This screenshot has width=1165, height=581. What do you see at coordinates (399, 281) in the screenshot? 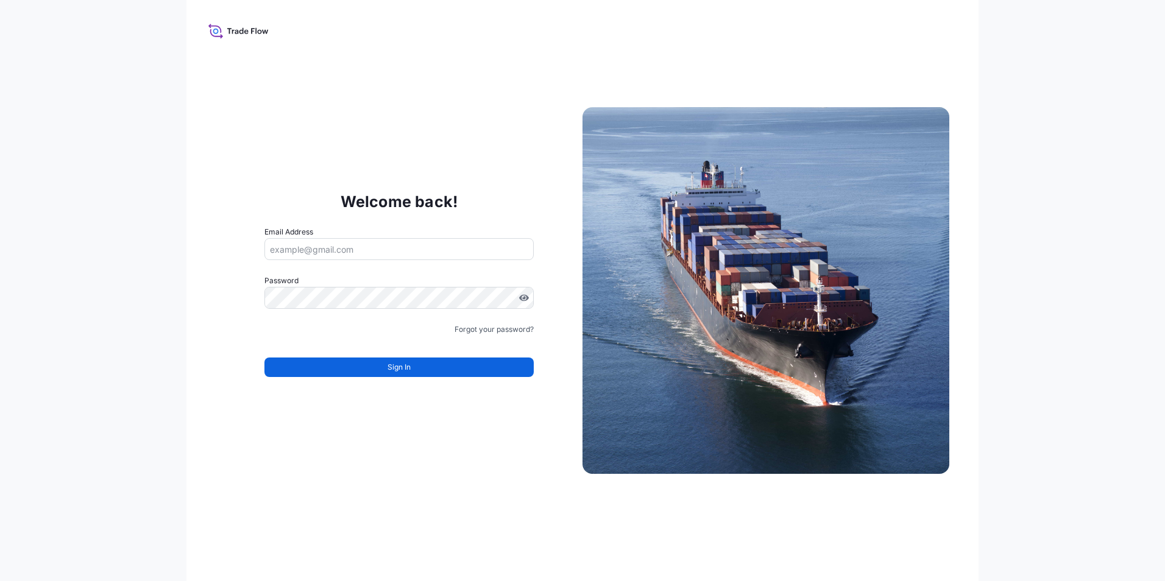
I see `label: Password` at bounding box center [399, 281].